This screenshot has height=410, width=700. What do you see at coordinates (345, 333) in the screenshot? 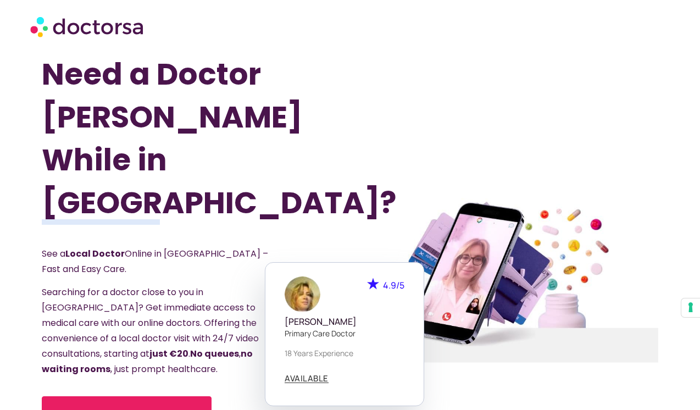
I see `p: Primary care doctor` at bounding box center [345, 333].